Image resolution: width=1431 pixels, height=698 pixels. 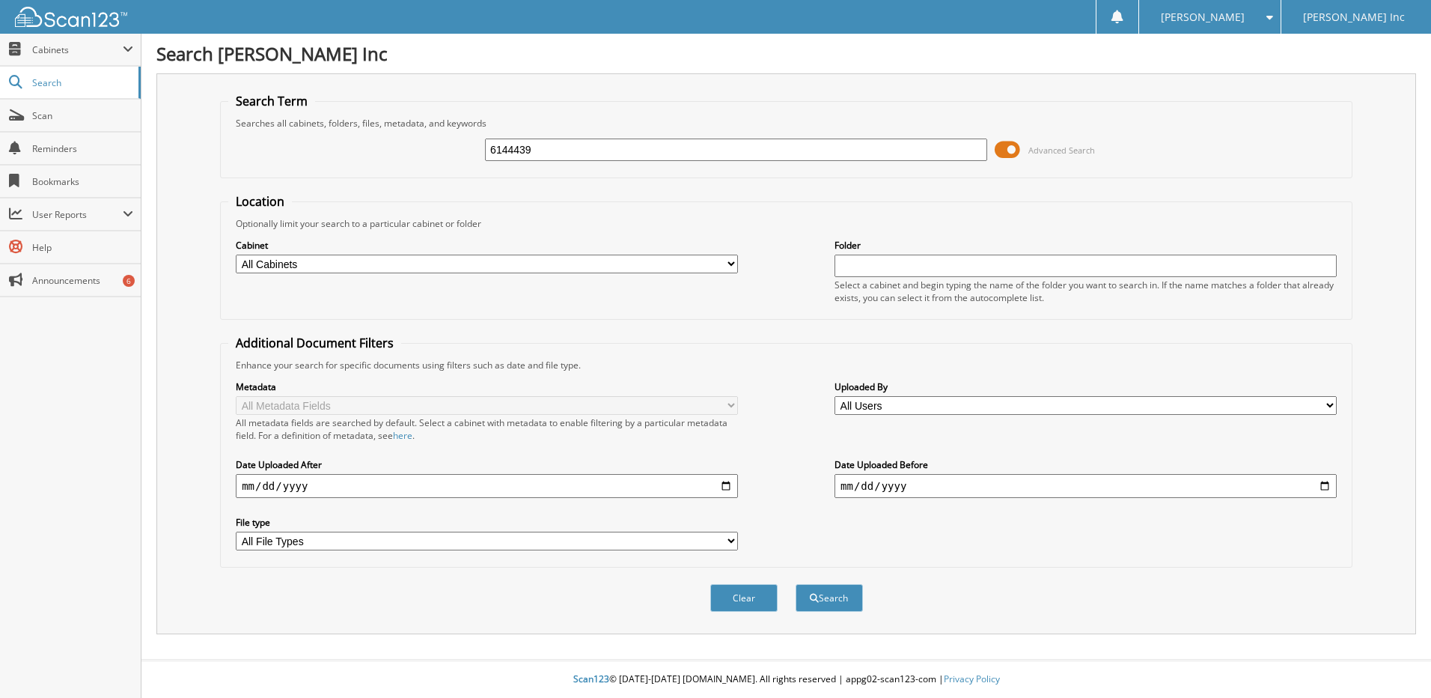 I want to click on div: Select a cabinet and begin typing the name of the folder you want to search in. If the name match..., so click(x=1085, y=291).